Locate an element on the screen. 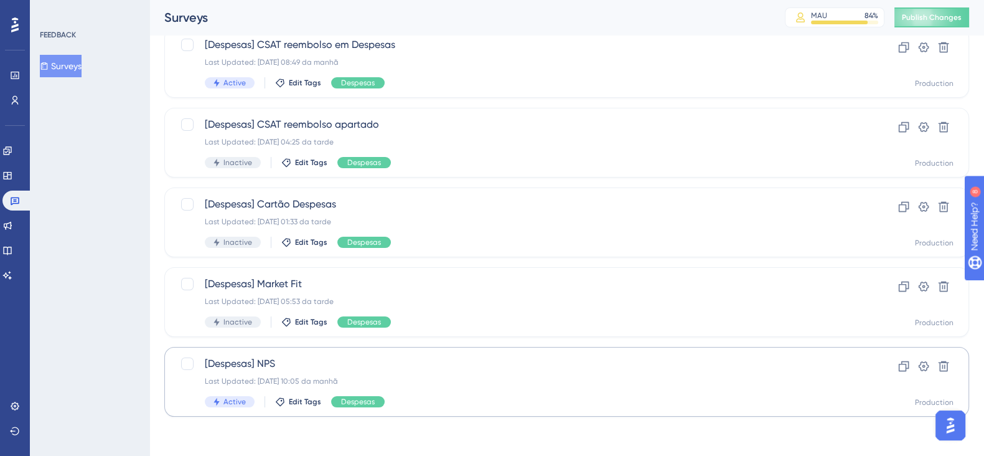 Image resolution: width=984 pixels, height=456 pixels. span: [Despesas] CSAT reembolso em Despesas is located at coordinates (517, 45).